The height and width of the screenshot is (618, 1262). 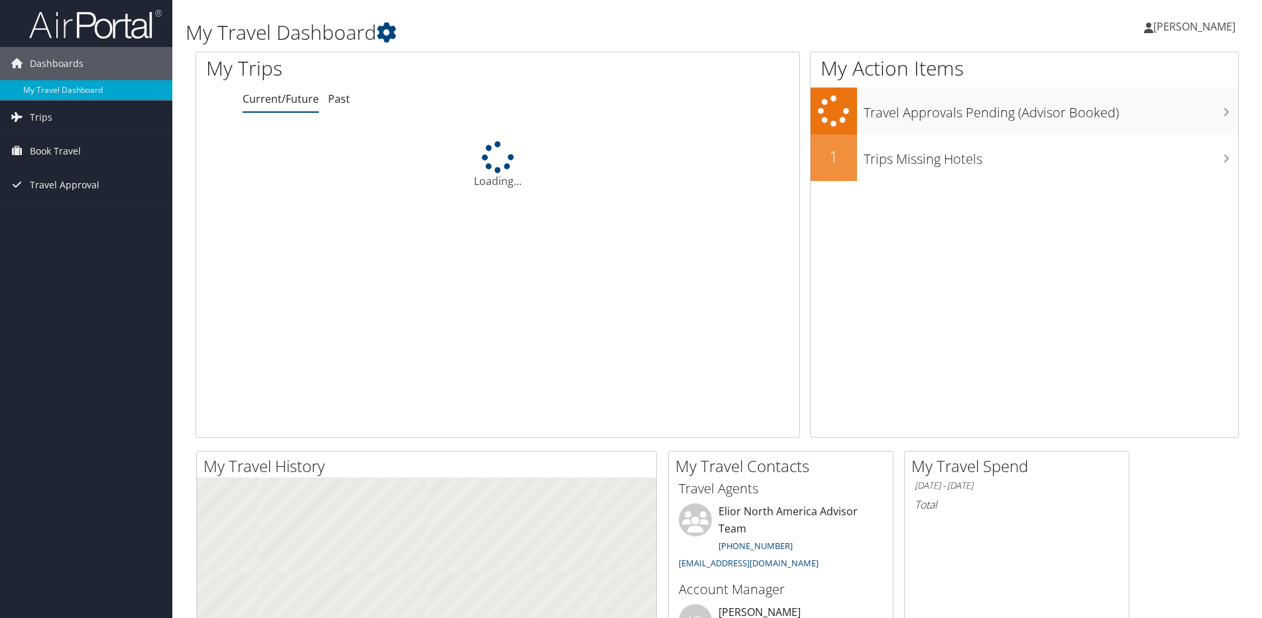 What do you see at coordinates (1024, 68) in the screenshot?
I see `h1: My Action Items` at bounding box center [1024, 68].